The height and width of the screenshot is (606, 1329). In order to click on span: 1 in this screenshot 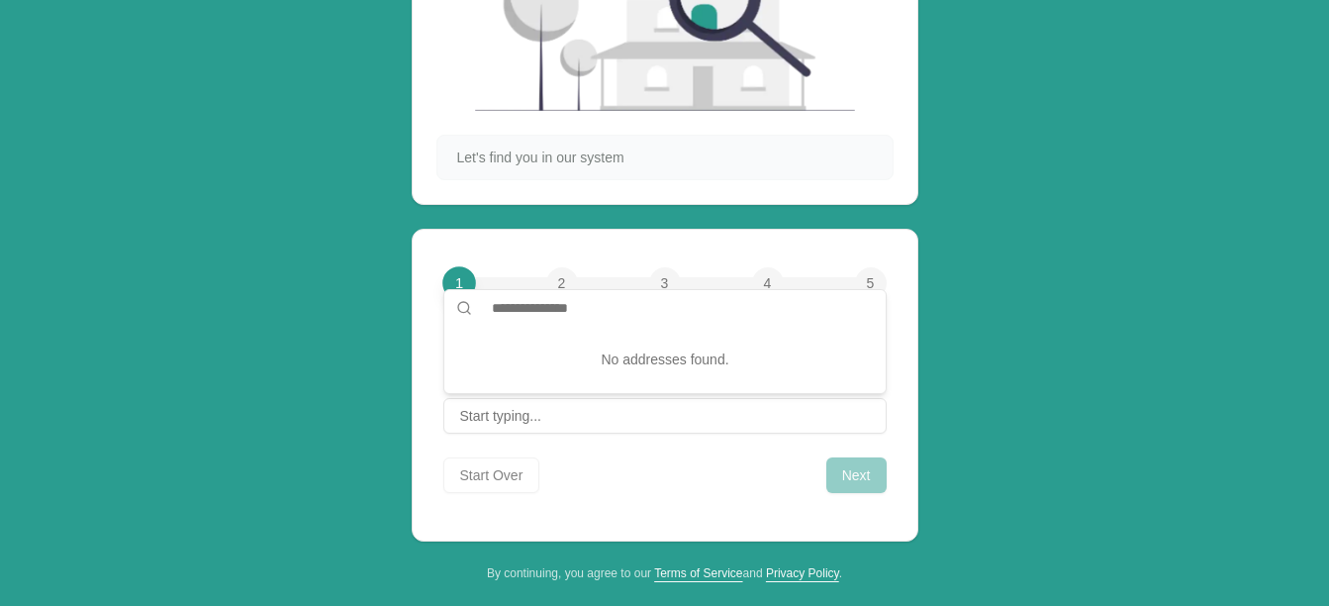, I will do `click(458, 283)`.